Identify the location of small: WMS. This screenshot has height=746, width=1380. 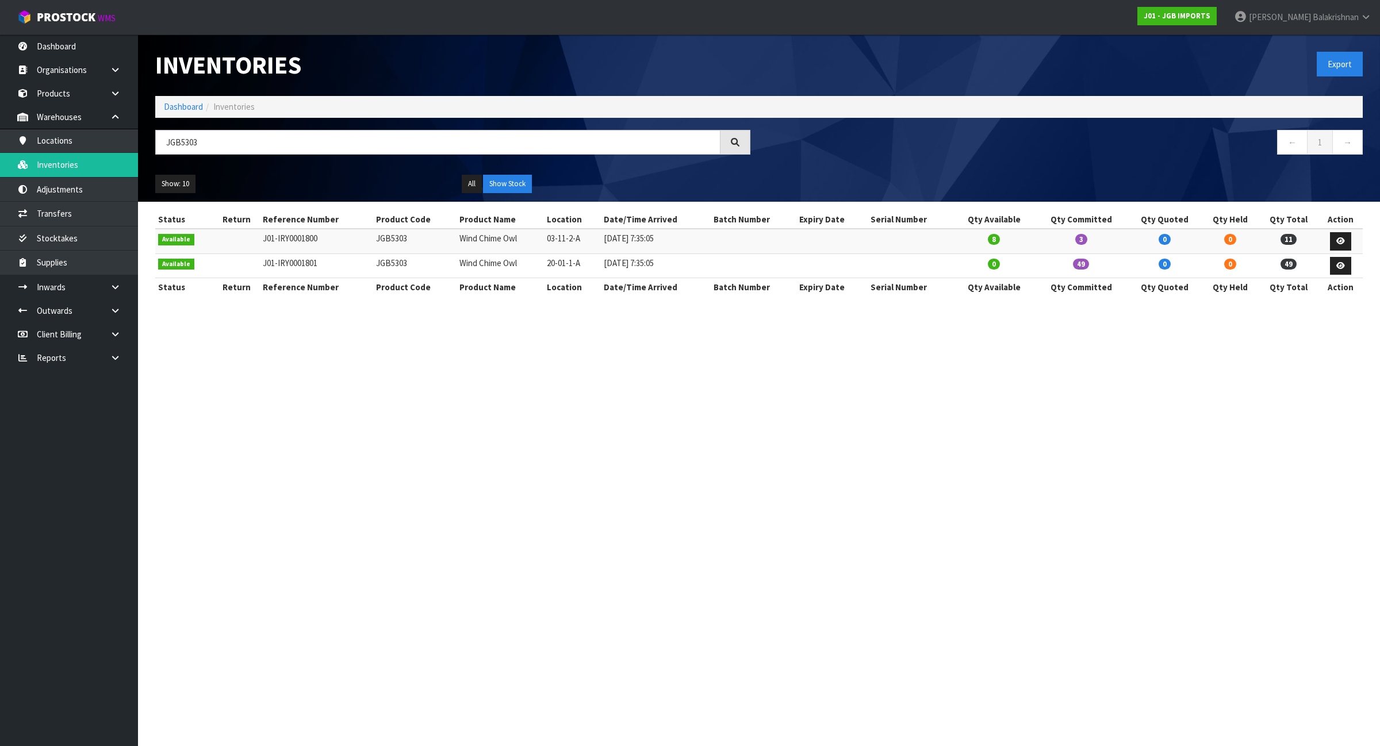
(106, 18).